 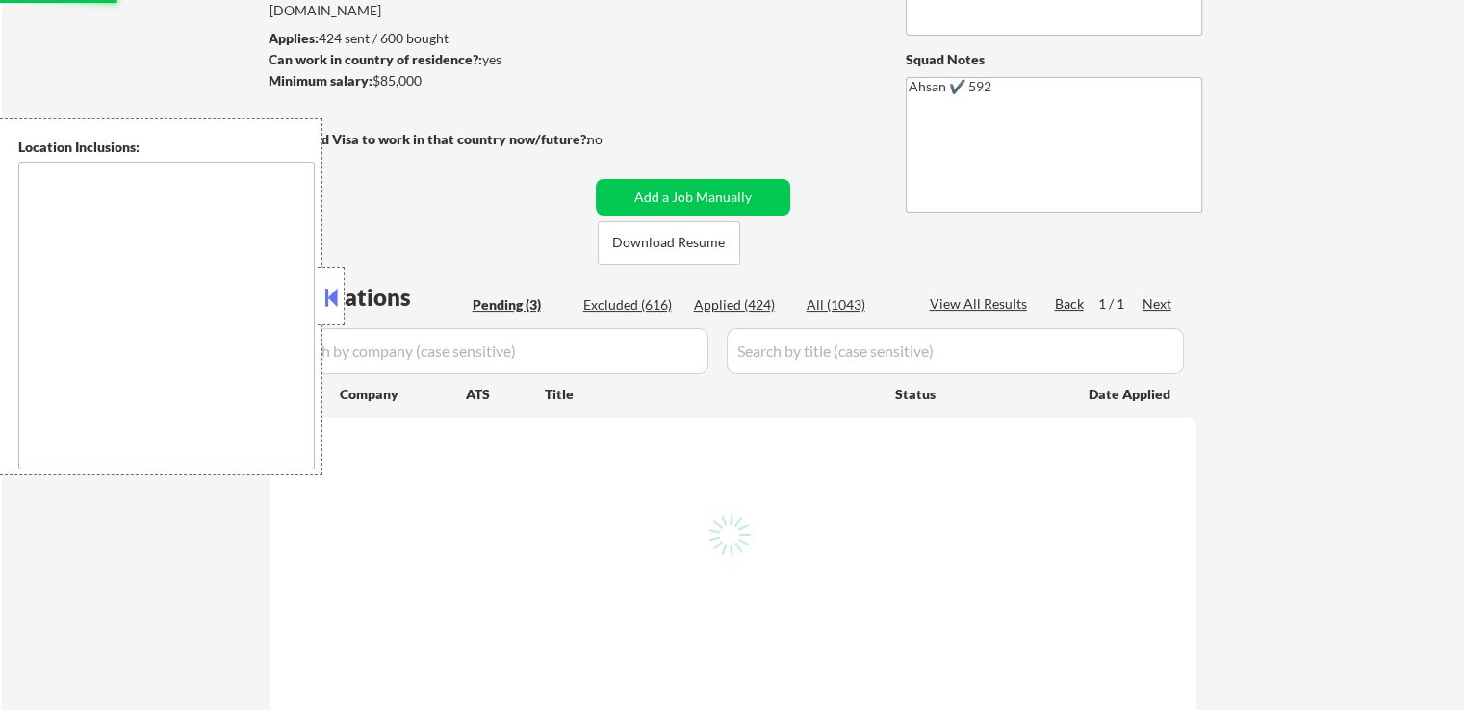 What do you see at coordinates (429, 139) in the screenshot?
I see `strong: Will need Visa to work in that country now/future?:` at bounding box center [429, 139].